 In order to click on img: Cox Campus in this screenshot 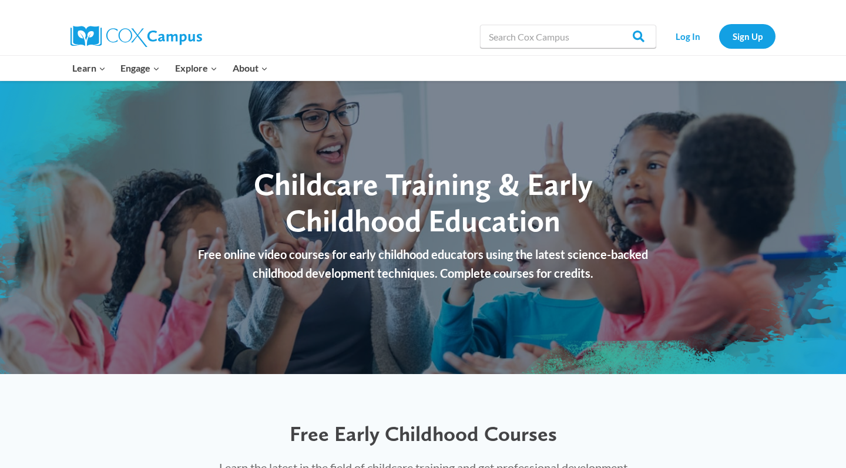, I will do `click(136, 36)`.